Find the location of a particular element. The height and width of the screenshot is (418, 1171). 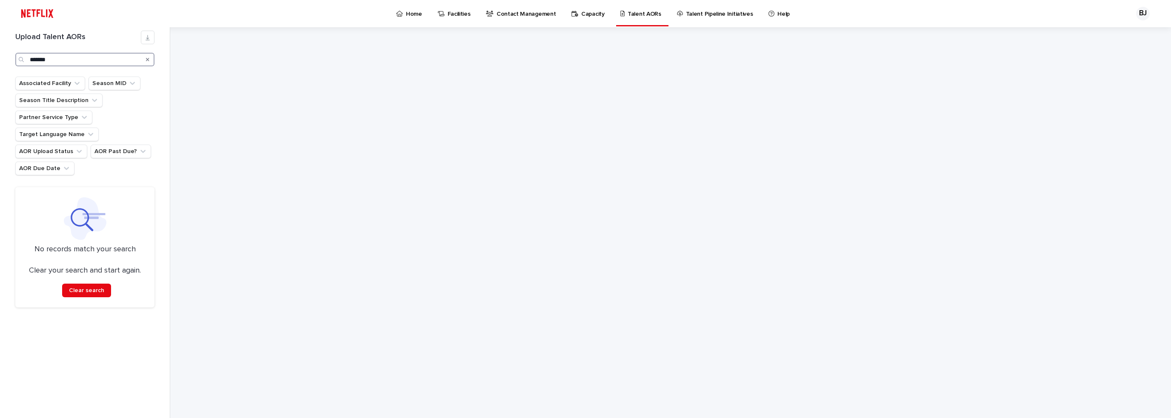

img: ifQbXi3ZQGMSEF7WDB7W is located at coordinates (37, 14).